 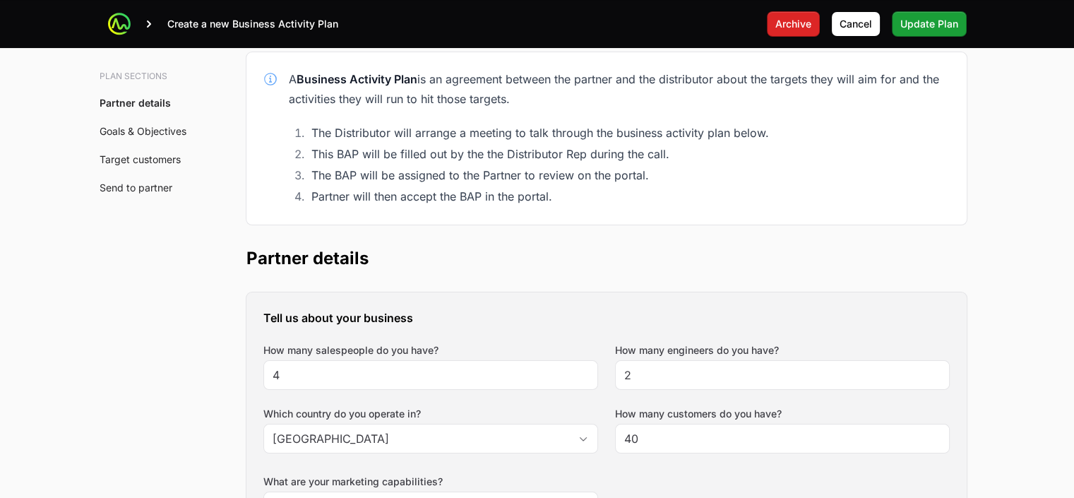 I want to click on a: Goals & Objectives, so click(x=143, y=131).